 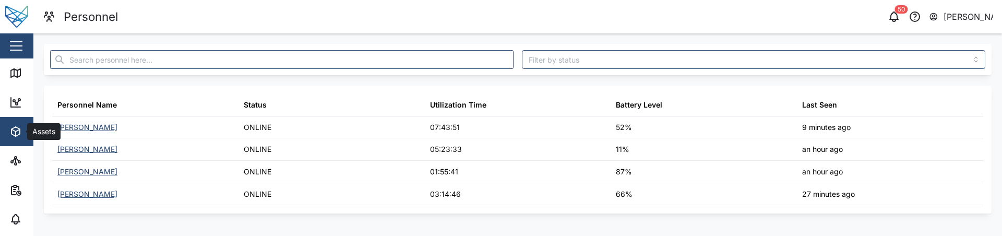 What do you see at coordinates (623, 149) in the screenshot?
I see `div: 11%` at bounding box center [623, 149].